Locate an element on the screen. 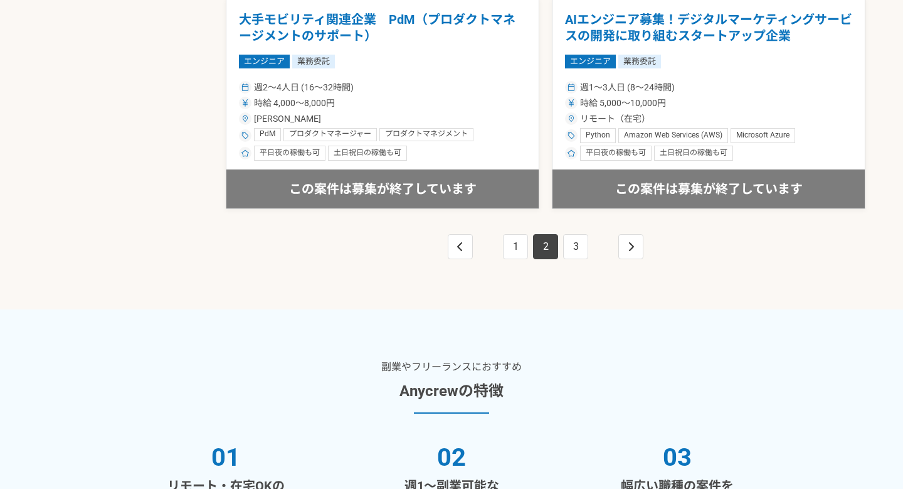  span: 時給 4,000〜8,000円 is located at coordinates (294, 103).